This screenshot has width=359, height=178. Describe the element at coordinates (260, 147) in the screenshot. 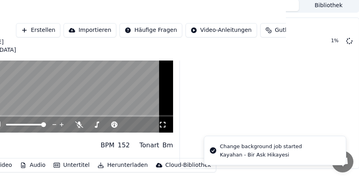

I see `div: Change background job started` at that location.